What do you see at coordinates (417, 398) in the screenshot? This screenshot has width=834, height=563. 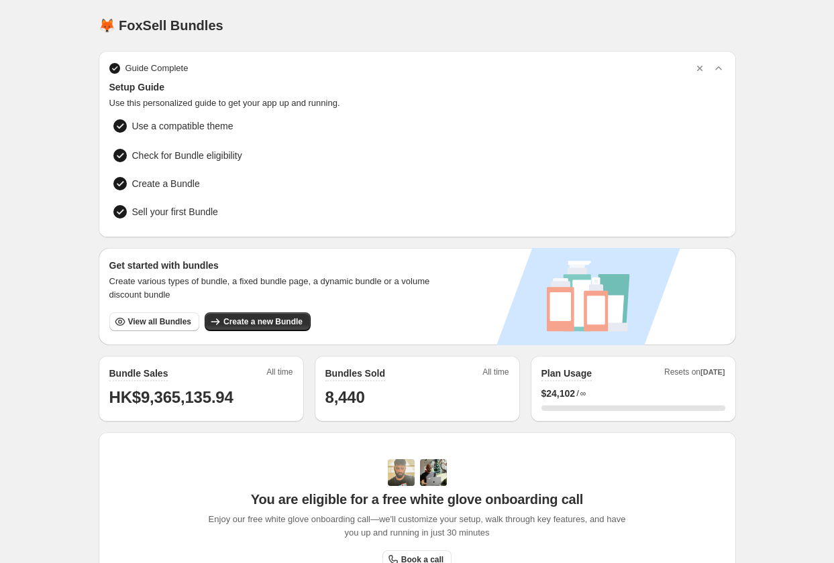 I see `h1: 8,440` at bounding box center [417, 398].